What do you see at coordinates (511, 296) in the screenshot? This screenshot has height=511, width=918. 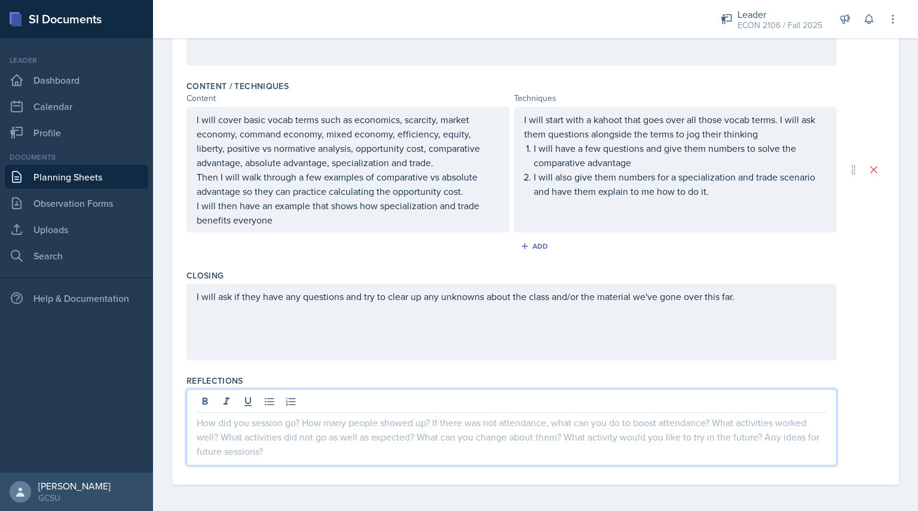 I see `p: I will ask if they have any questions and try to clear up any unknowns about the class and/or the...` at bounding box center [511, 296].